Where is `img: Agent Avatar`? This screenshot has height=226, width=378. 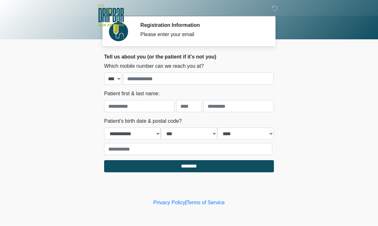
img: Agent Avatar is located at coordinates (118, 32).